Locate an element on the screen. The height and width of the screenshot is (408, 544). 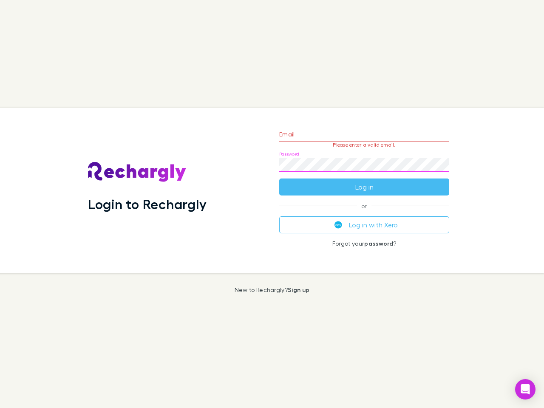
p: New to Rechargly? is located at coordinates (272, 290).